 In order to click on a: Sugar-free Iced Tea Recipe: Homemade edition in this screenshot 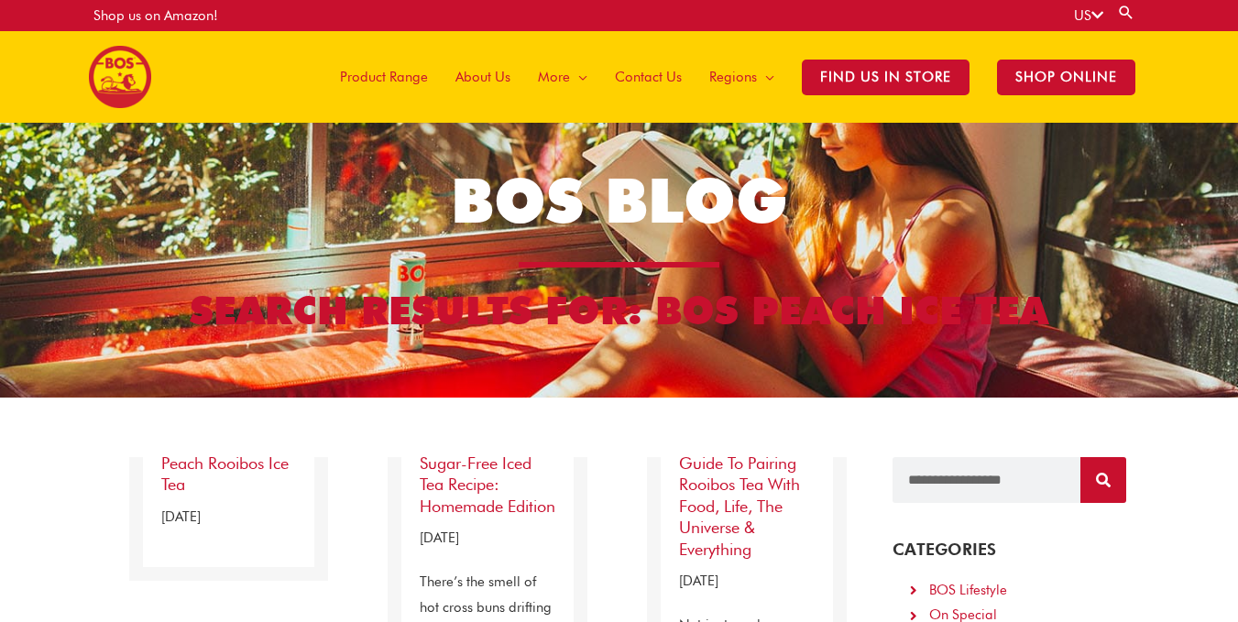, I will do `click(488, 485)`.